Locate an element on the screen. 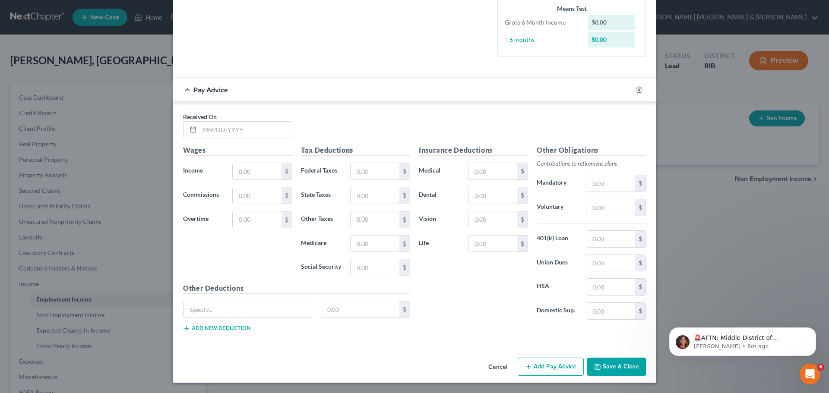 The height and width of the screenshot is (393, 829). label: Medicare is located at coordinates (321, 244).